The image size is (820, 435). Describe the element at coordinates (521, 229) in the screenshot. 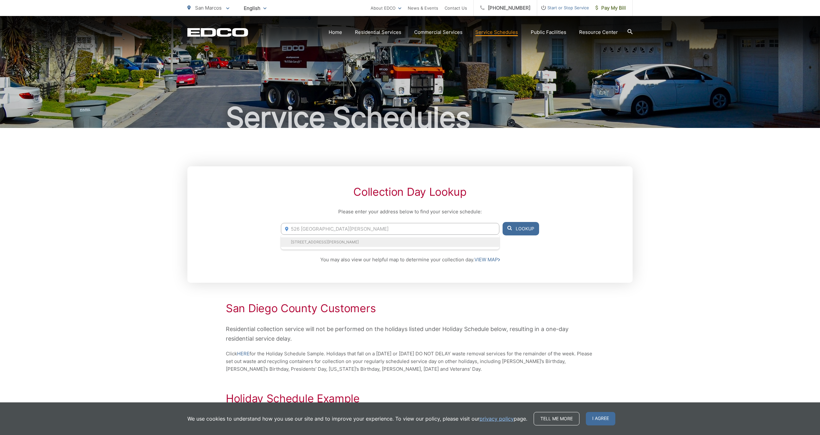

I see `button: Lookup` at that location.